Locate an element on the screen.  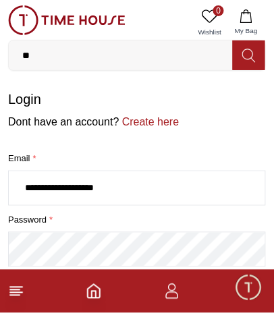
a: Create here is located at coordinates (149, 121).